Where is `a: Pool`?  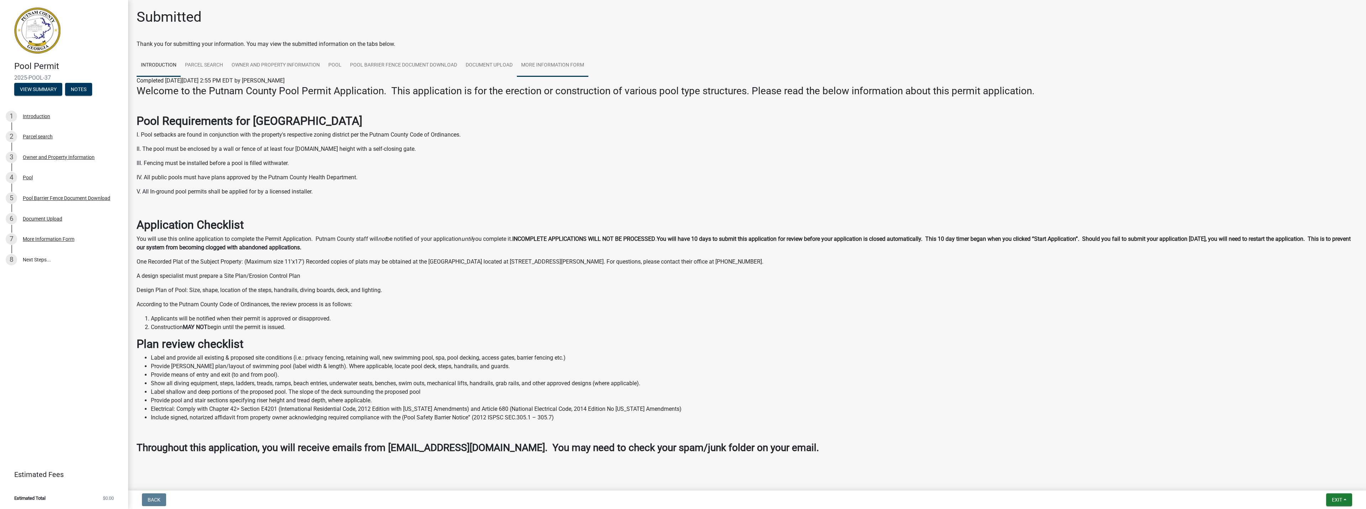 a: Pool is located at coordinates (335, 65).